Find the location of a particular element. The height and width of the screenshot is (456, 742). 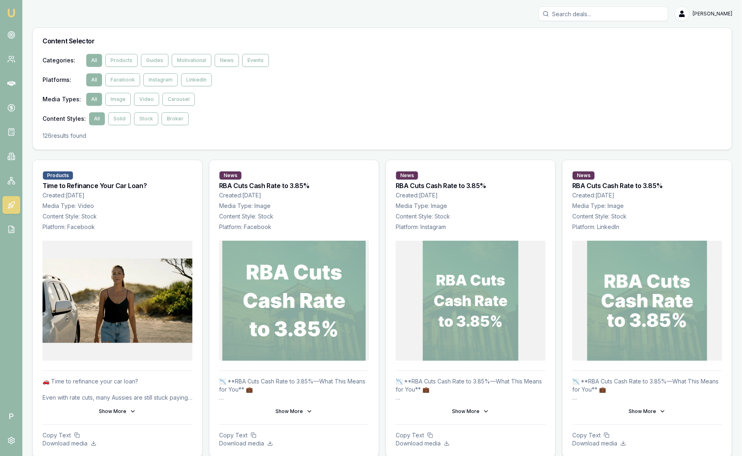

button: Solid is located at coordinates (119, 119).